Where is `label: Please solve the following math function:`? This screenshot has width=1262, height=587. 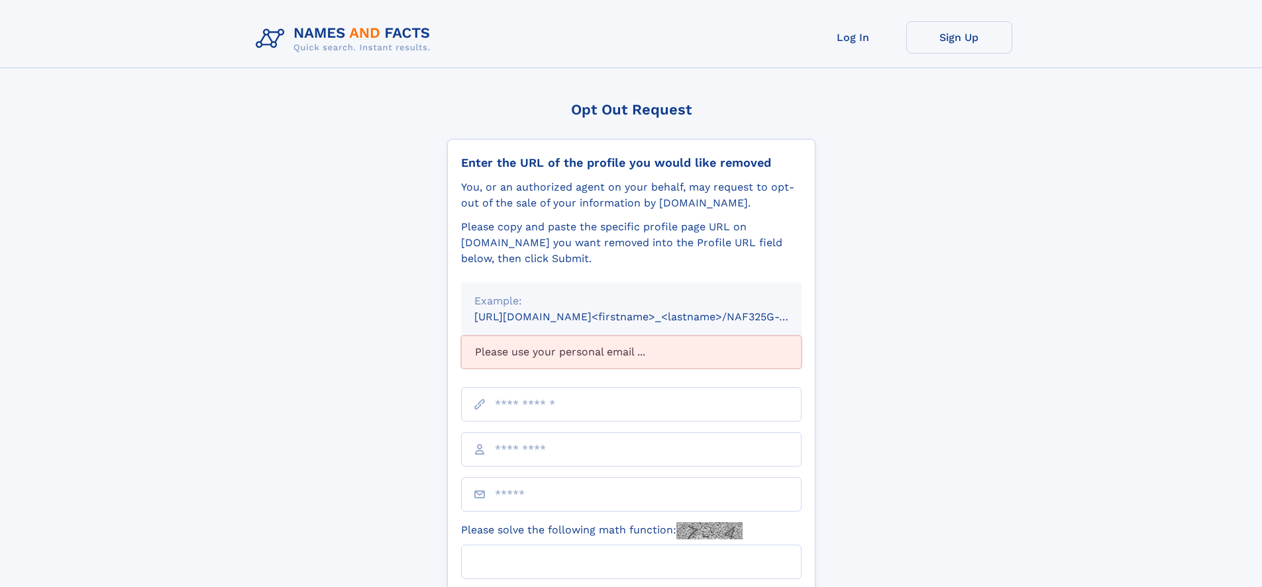
label: Please solve the following math function: is located at coordinates (601, 531).